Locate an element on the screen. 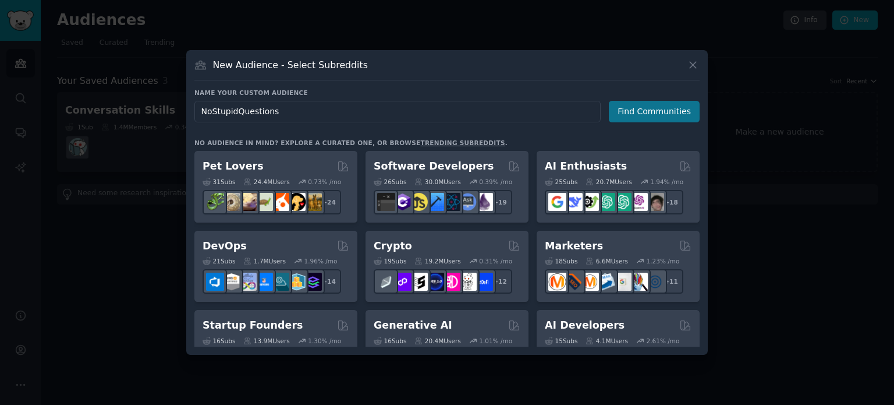  img: PlatformEngineers is located at coordinates (313, 281).